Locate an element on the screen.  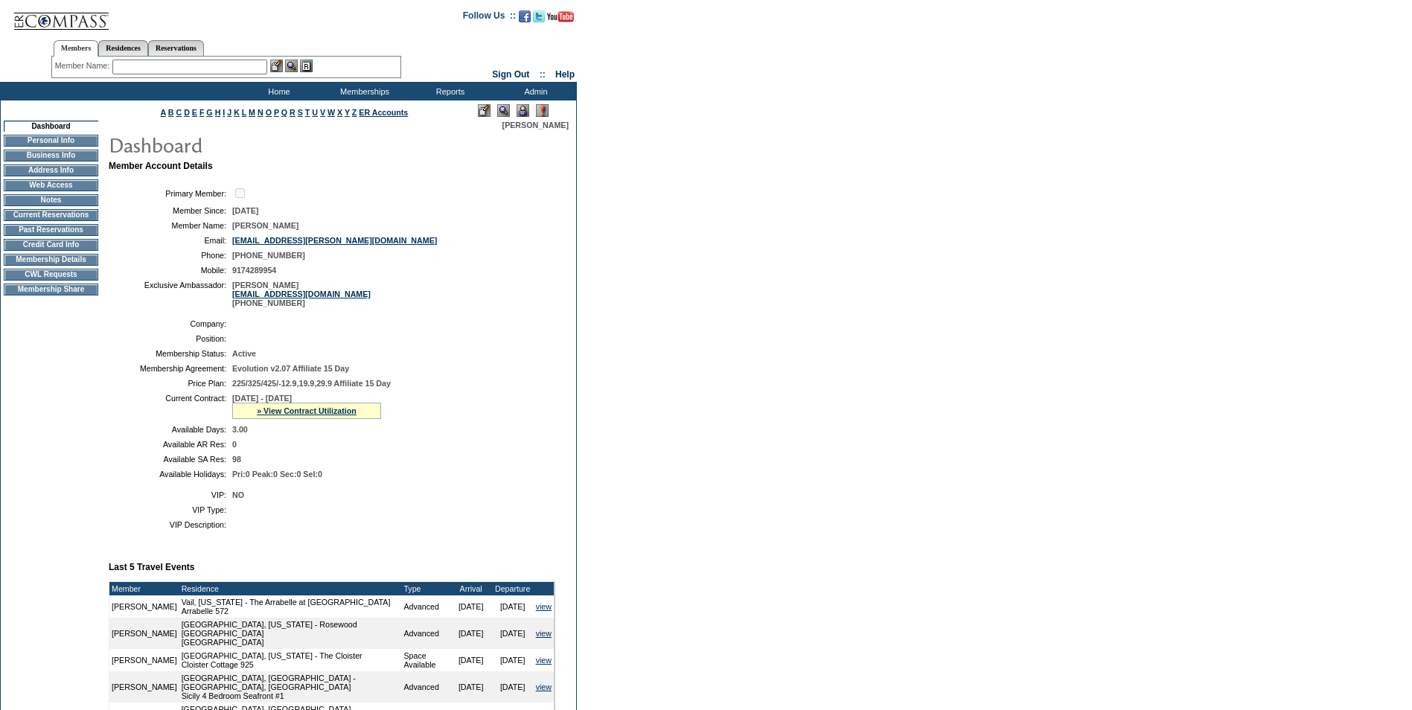
a: D is located at coordinates (187, 112).